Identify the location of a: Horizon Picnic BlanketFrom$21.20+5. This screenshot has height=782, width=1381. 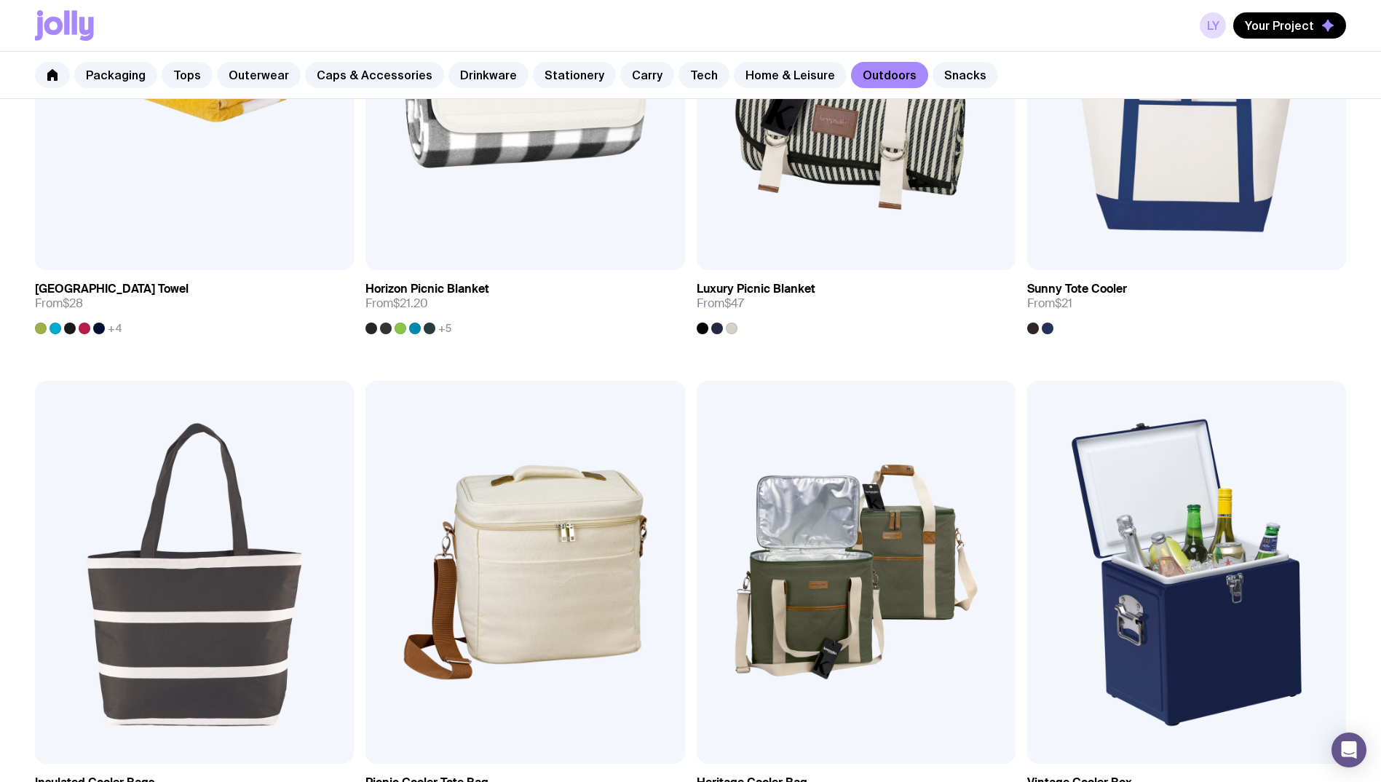
(525, 302).